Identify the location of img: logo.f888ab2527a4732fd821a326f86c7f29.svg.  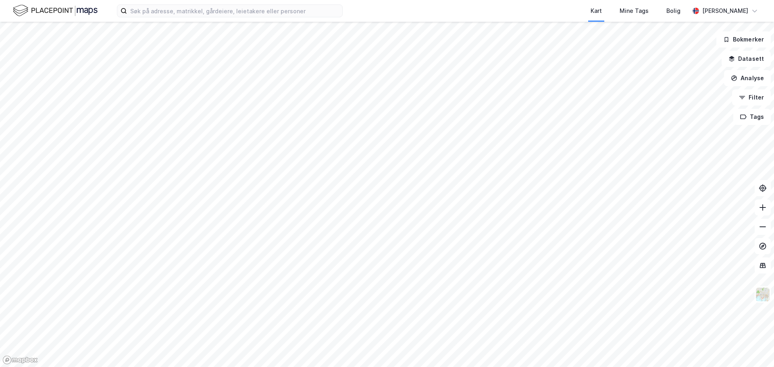
(55, 10).